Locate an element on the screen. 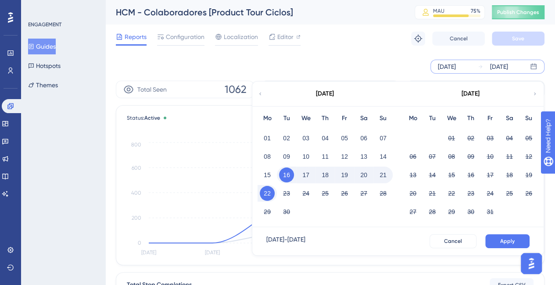 The height and width of the screenshot is (285, 555). span: Save is located at coordinates (518, 39).